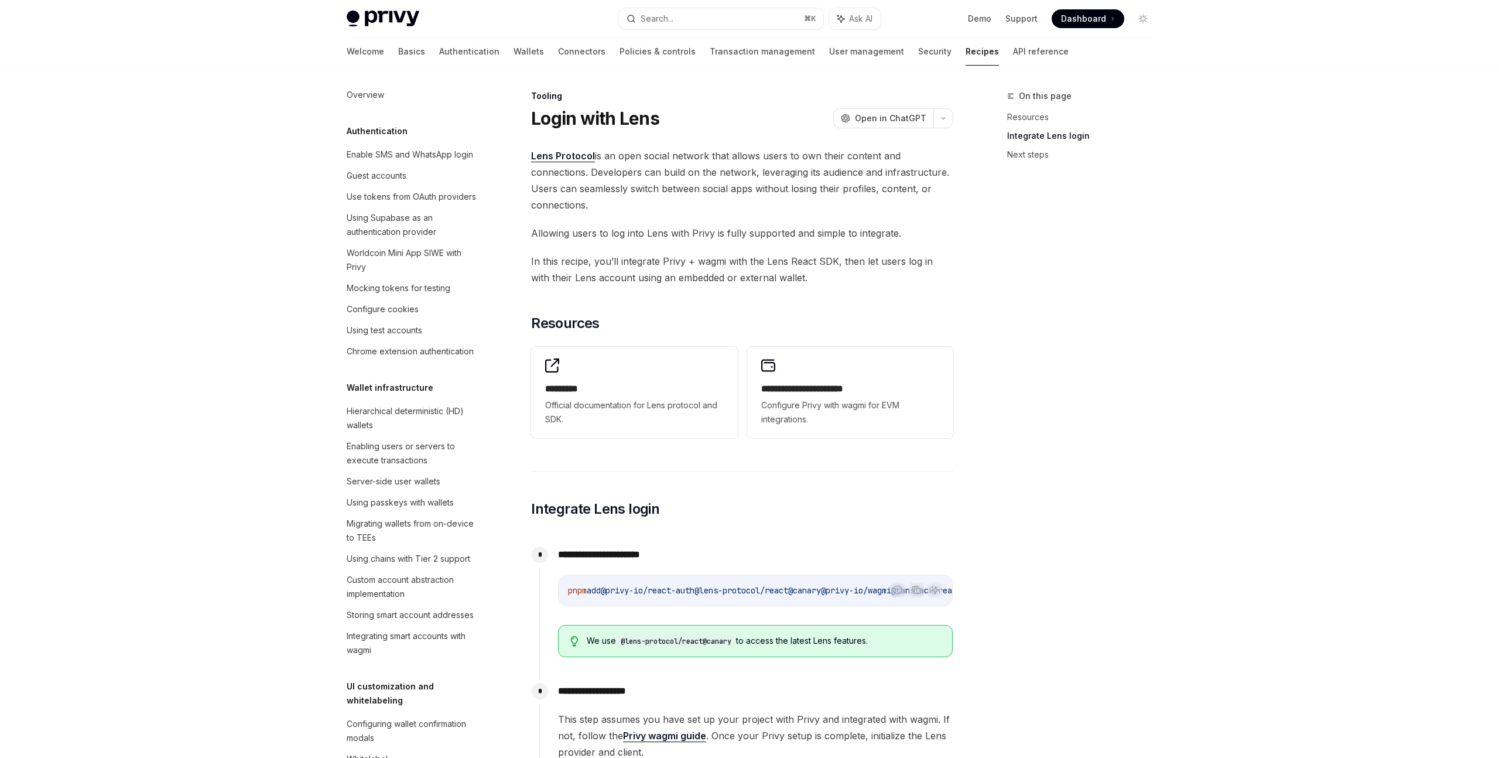 This screenshot has height=758, width=1499. I want to click on div: We use to access the latest Lens features., so click(763, 640).